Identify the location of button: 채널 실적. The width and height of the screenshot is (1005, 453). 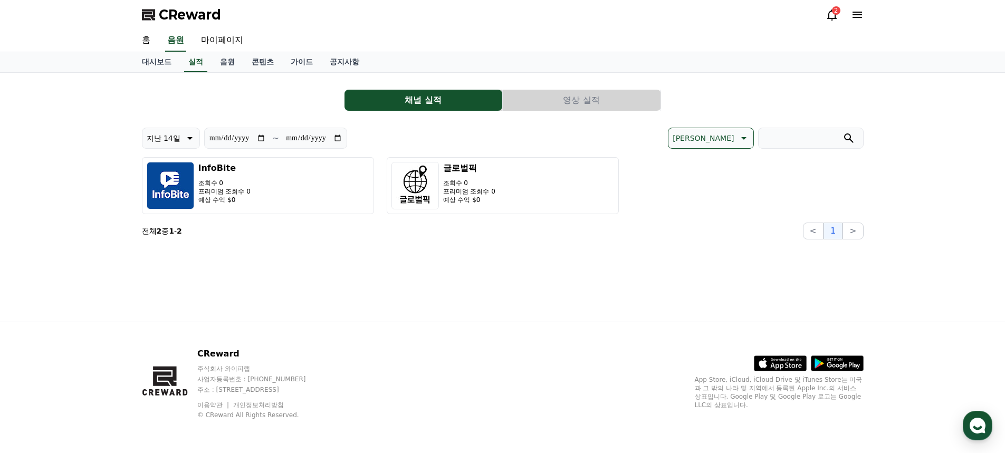
(423, 100).